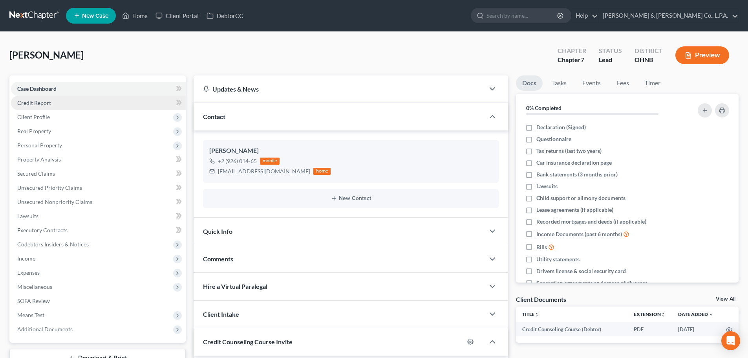  Describe the element at coordinates (39, 159) in the screenshot. I see `span: Property Analysis` at that location.